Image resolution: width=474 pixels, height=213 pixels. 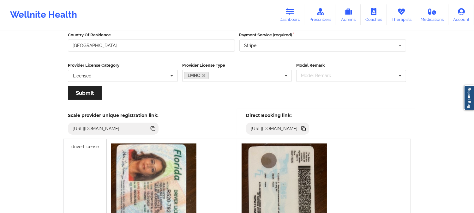 What do you see at coordinates (290, 15) in the screenshot?
I see `a: Dashboard` at bounding box center [290, 15].